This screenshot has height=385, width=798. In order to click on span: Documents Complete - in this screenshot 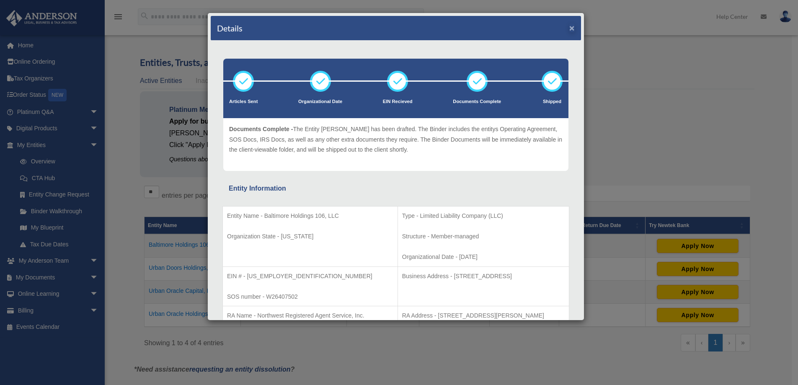, I will do `click(261, 129)`.